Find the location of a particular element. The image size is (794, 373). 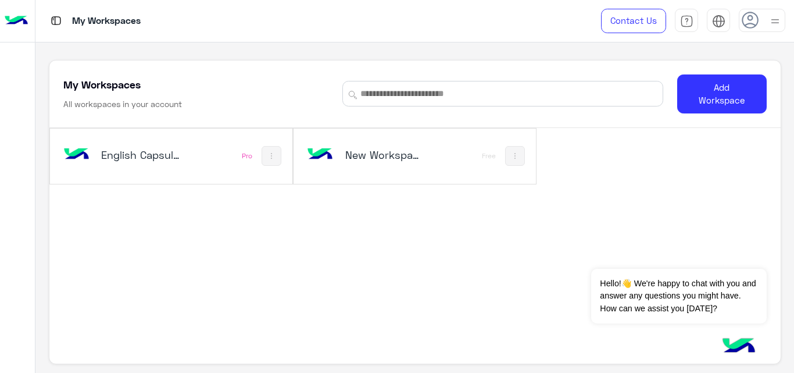

button: Add Workspace is located at coordinates (722, 94).